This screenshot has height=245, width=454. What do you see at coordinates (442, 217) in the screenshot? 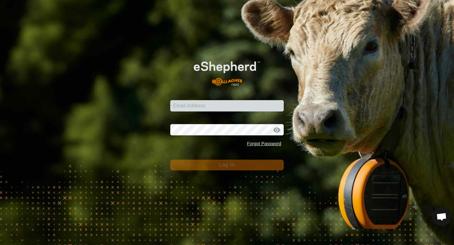
I see `div: Open chat` at bounding box center [442, 217].